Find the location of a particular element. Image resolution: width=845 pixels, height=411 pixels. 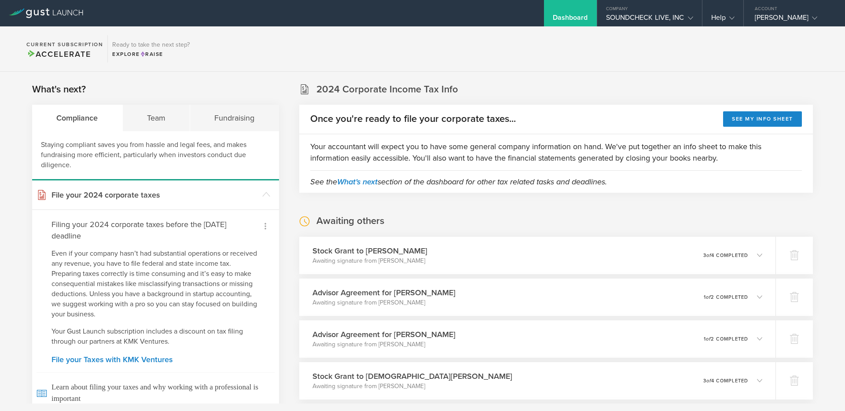

div: SOUNDCHECK LIVE, INC is located at coordinates (650, 20).